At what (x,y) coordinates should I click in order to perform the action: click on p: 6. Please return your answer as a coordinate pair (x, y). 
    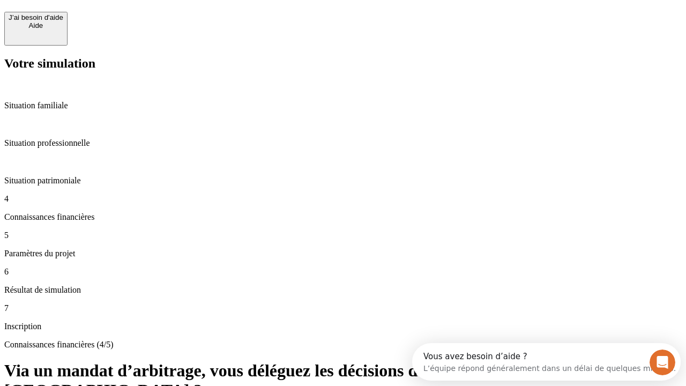
    Looking at the image, I should click on (343, 272).